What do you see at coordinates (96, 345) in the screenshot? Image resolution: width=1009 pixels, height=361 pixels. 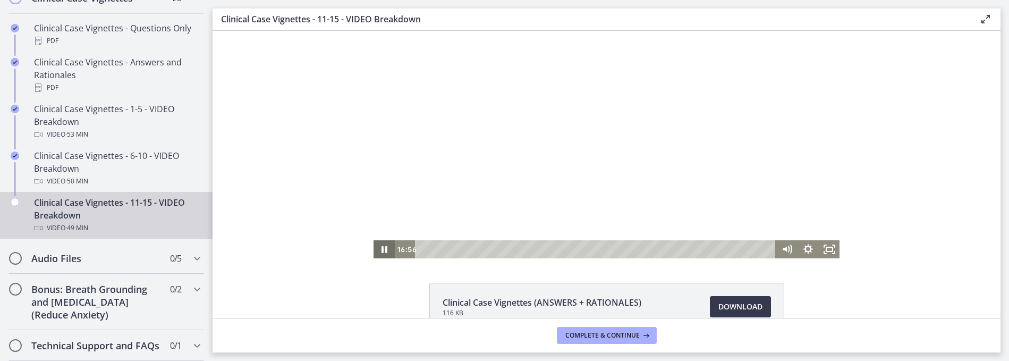 I see `h2: Technical Support and FAQs` at bounding box center [96, 345].